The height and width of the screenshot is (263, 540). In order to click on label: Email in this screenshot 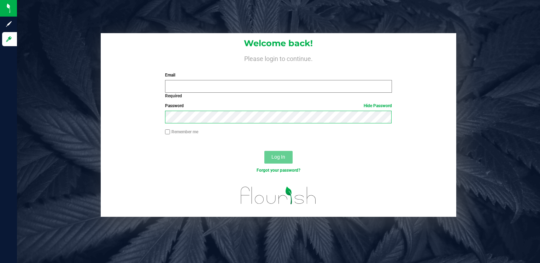, I will do `click(278, 75)`.